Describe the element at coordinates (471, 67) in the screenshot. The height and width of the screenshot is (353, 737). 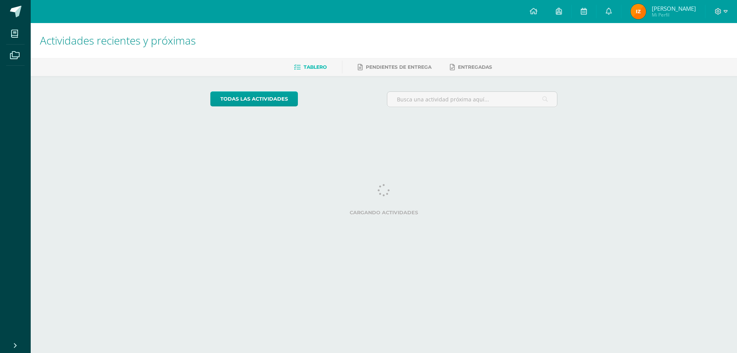
I see `a: Entregadas` at that location.